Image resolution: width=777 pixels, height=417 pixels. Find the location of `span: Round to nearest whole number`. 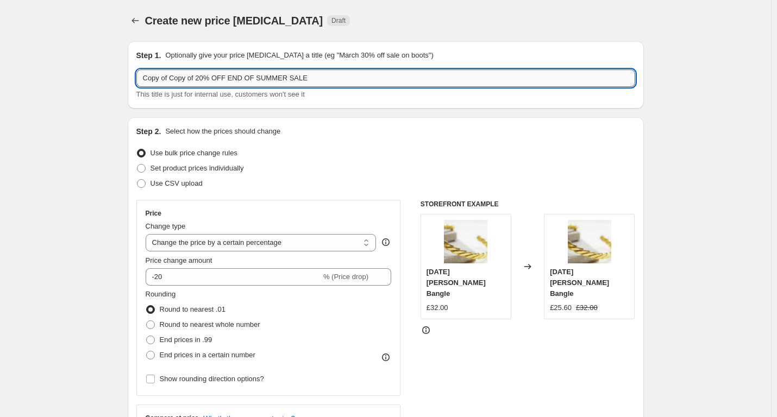

span: Round to nearest whole number is located at coordinates (210, 324).